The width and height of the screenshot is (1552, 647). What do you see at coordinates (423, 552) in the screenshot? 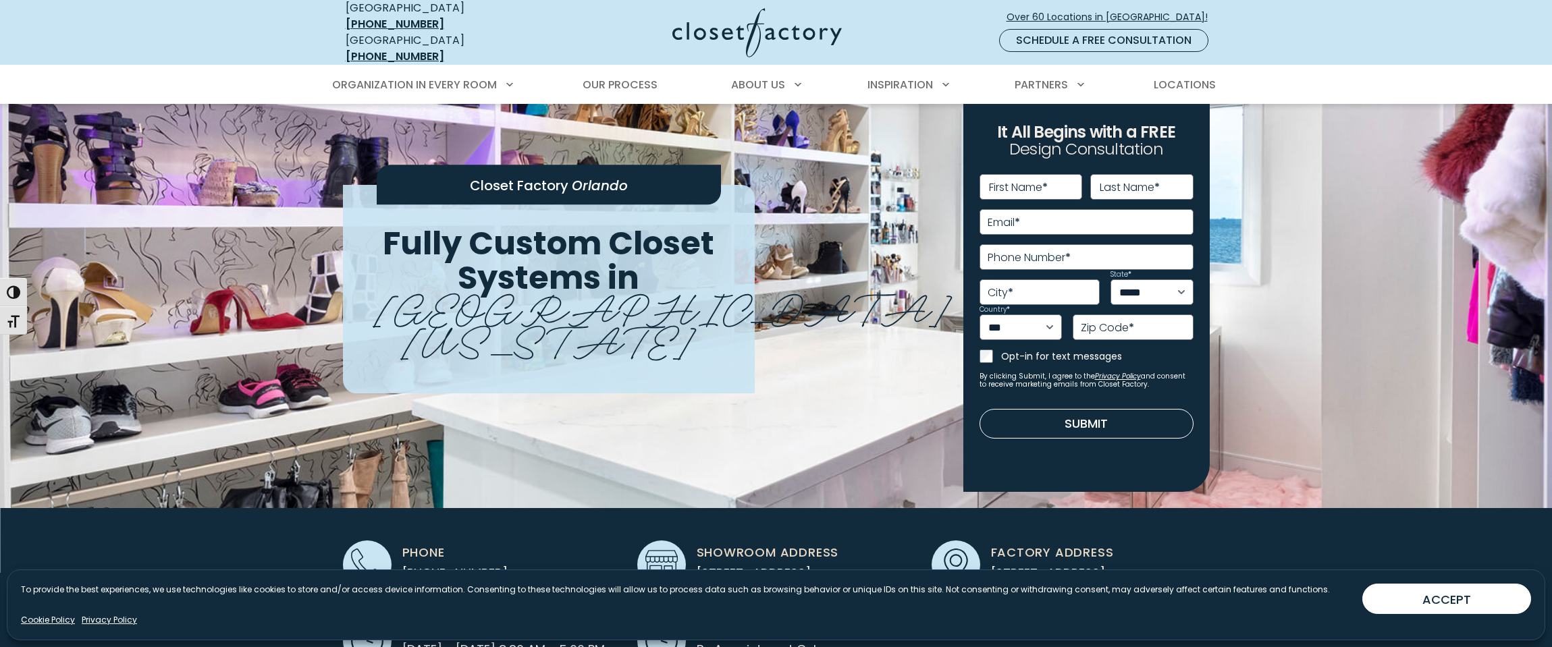
I see `span: Phone` at bounding box center [423, 552].